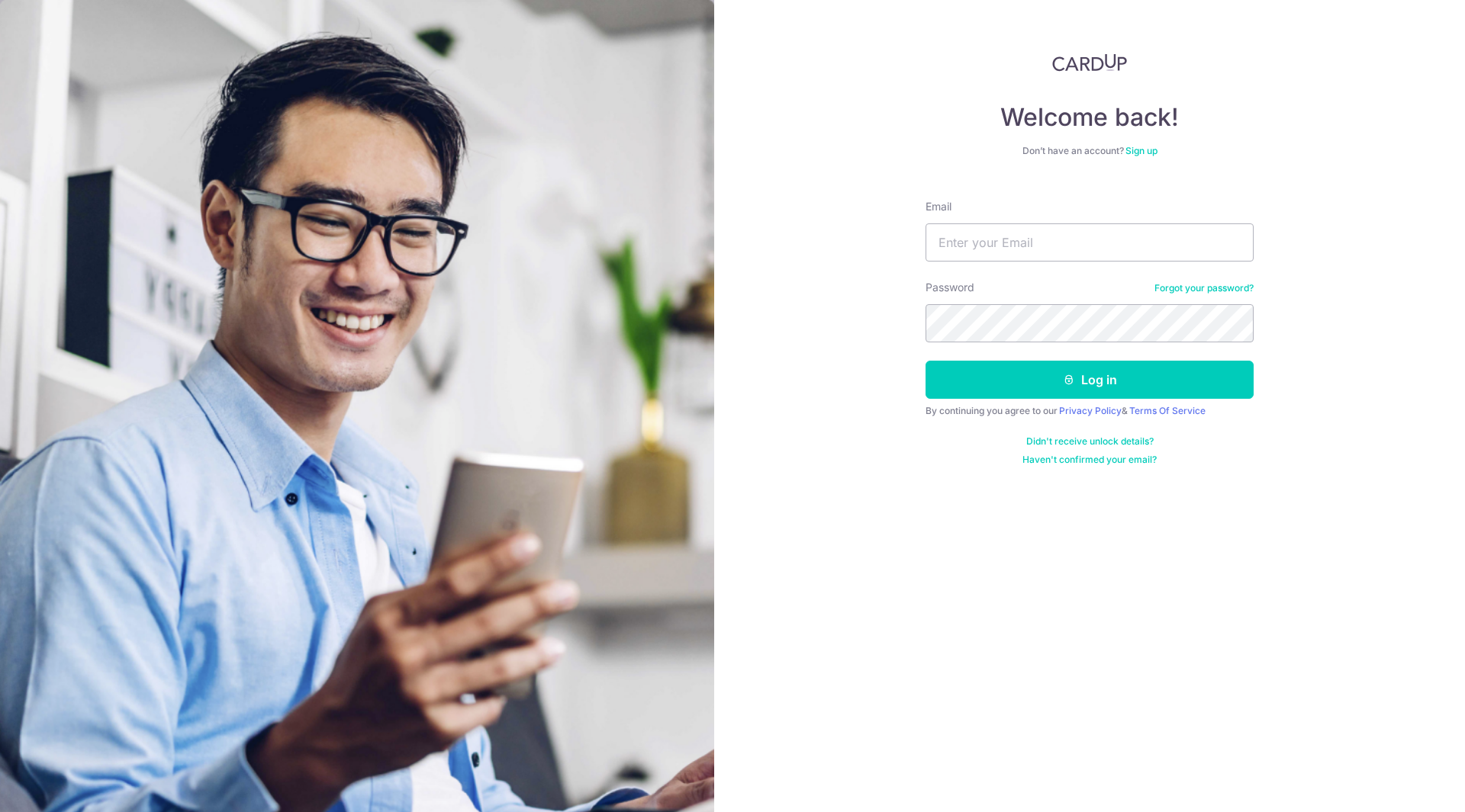 This screenshot has height=812, width=1465. I want to click on label: Email, so click(938, 207).